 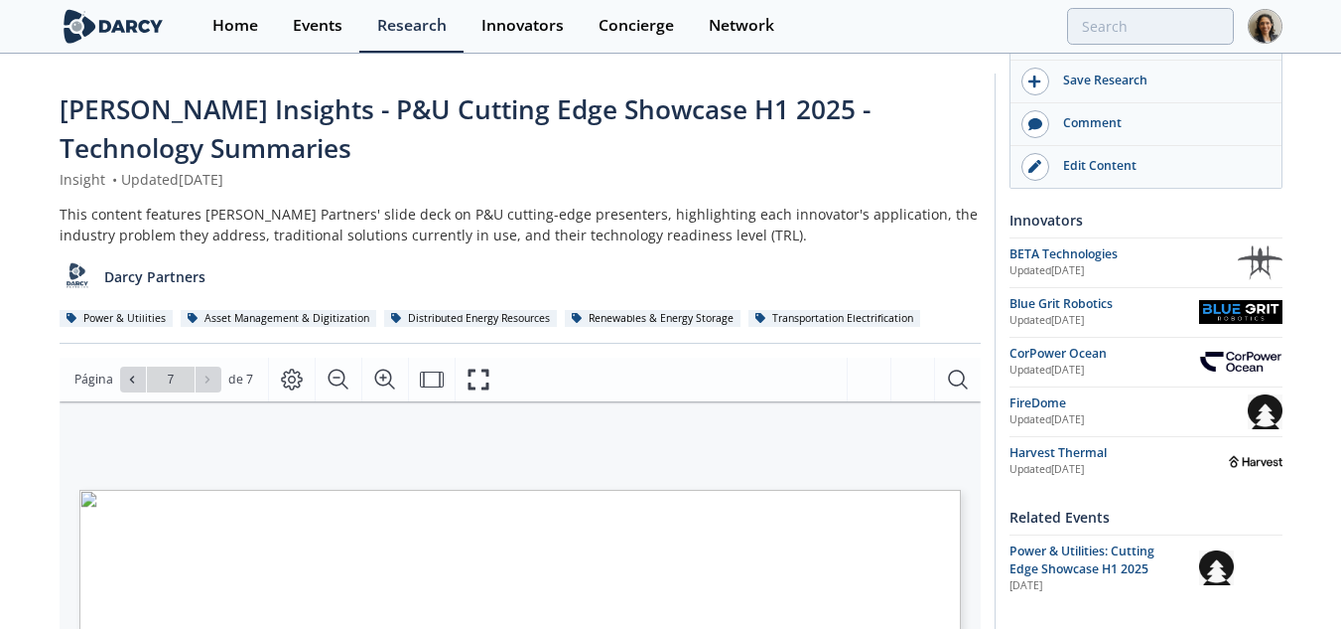 I want to click on a: Edit Content, so click(x=1146, y=167).